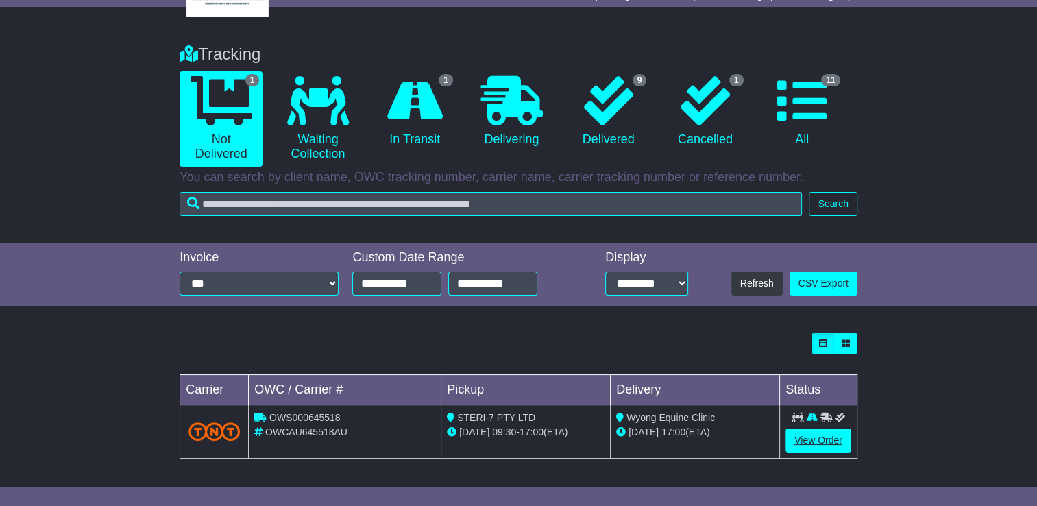  Describe the element at coordinates (818, 440) in the screenshot. I see `a: View Order` at that location.